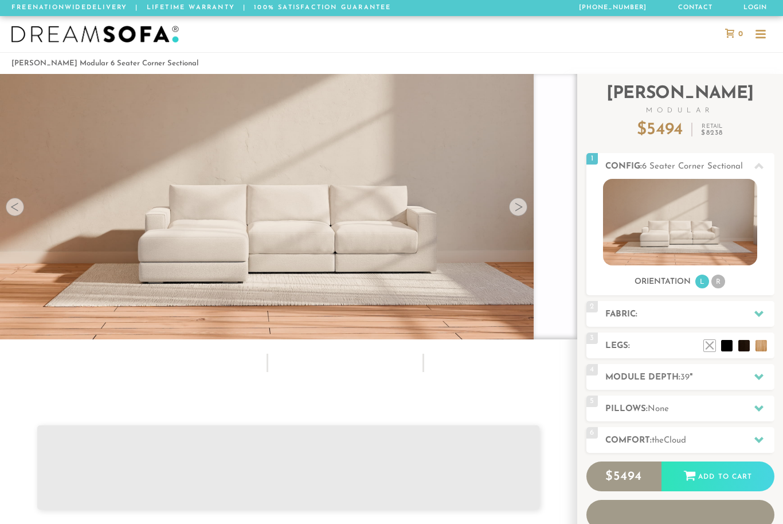 The image size is (783, 524). I want to click on div: Add to Cart, so click(718, 477).